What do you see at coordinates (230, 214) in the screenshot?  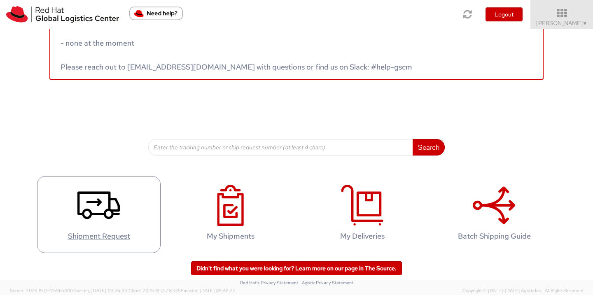 I see `a: My Shipments` at bounding box center [230, 214].